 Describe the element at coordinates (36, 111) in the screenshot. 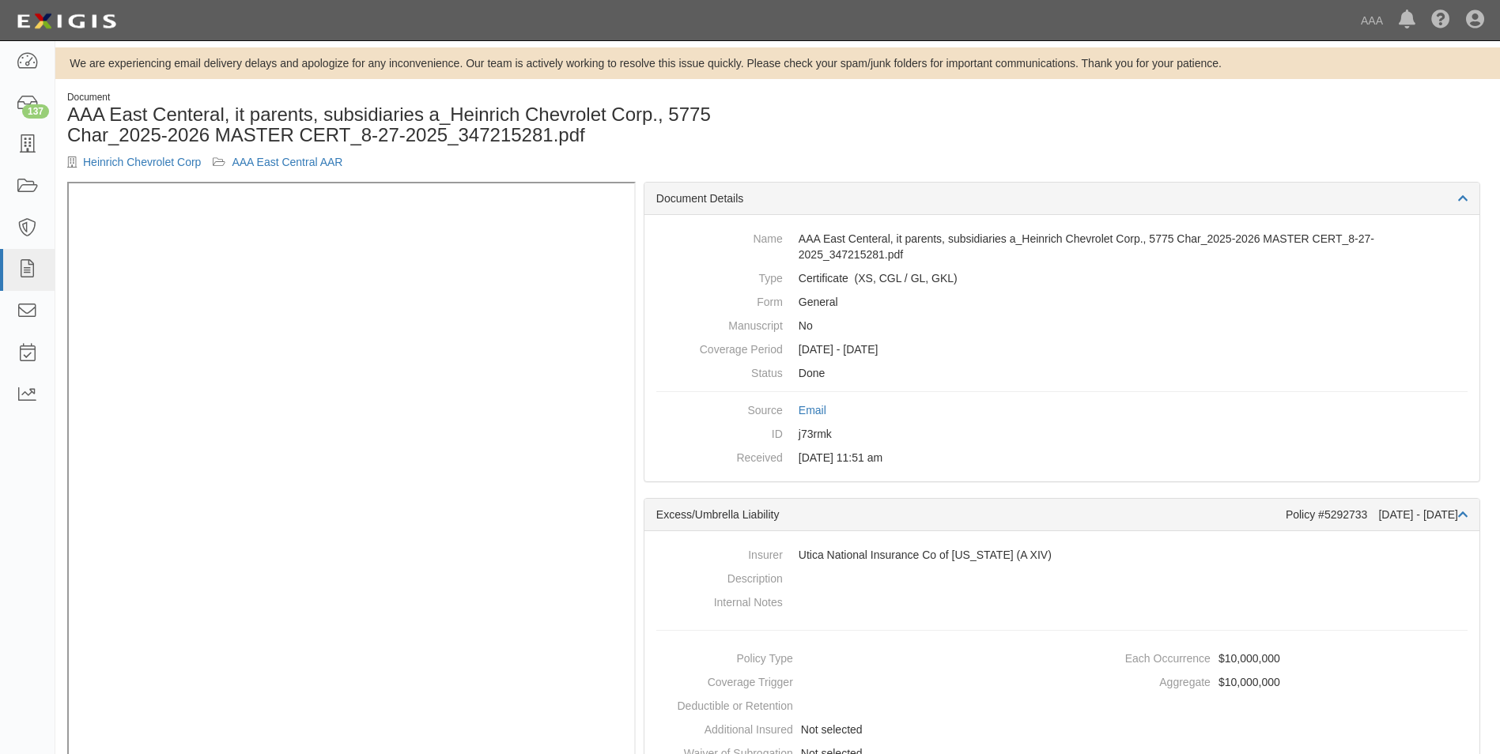

I see `div: 137` at that location.